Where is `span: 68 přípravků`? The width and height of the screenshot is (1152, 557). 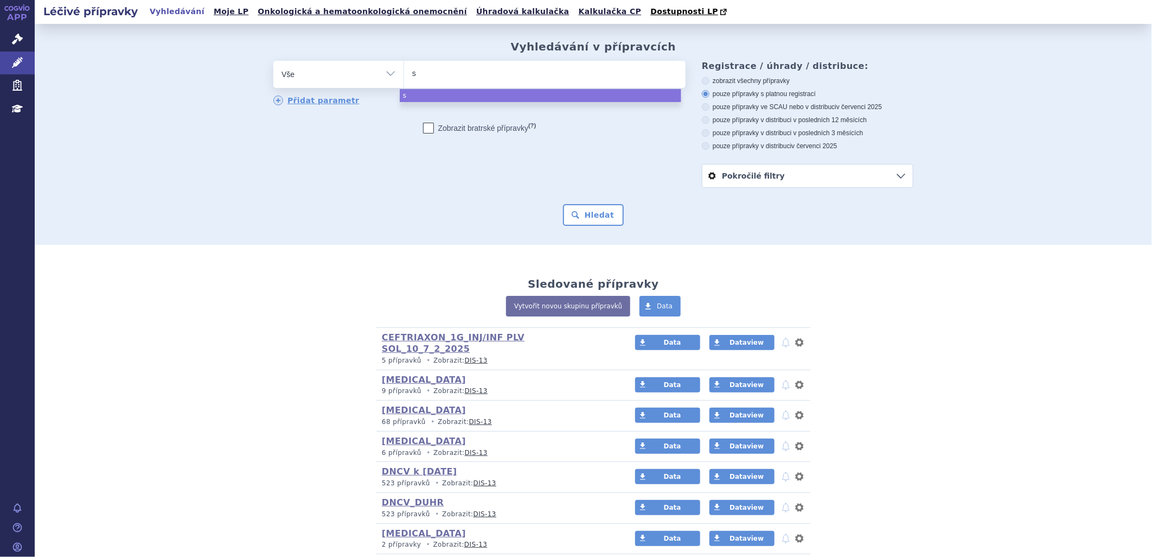
span: 68 přípravků is located at coordinates (404, 421).